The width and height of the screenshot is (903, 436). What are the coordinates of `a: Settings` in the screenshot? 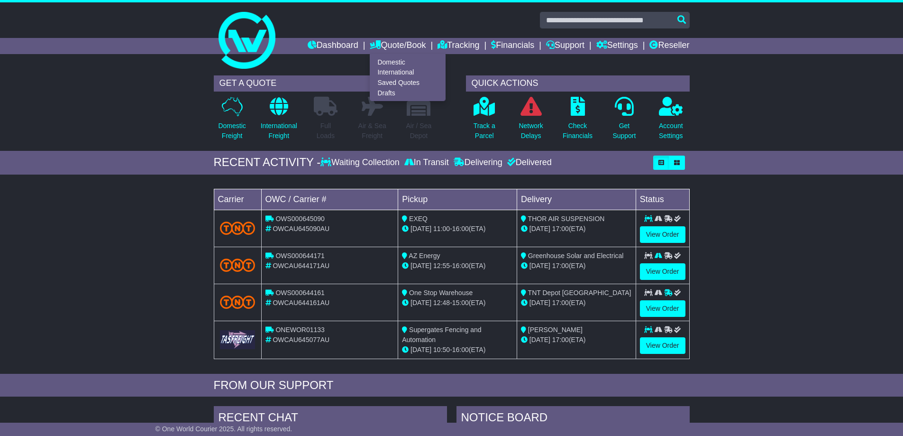 It's located at (617, 46).